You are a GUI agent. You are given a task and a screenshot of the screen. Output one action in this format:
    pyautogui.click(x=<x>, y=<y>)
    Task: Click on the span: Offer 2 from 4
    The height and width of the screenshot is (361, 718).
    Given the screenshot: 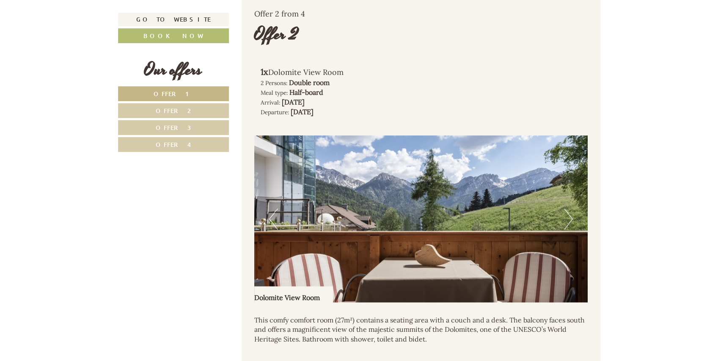 What is the action you would take?
    pyautogui.click(x=280, y=13)
    